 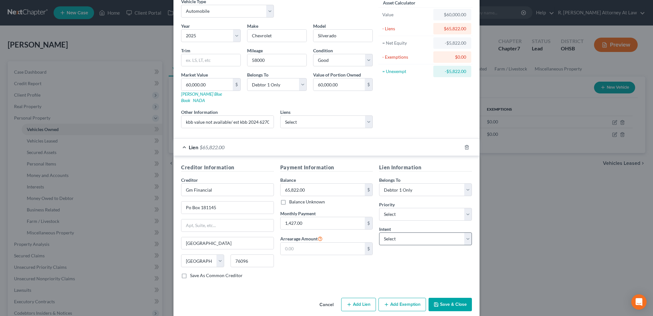 I want to click on label: Save As Common Creditor, so click(x=216, y=276).